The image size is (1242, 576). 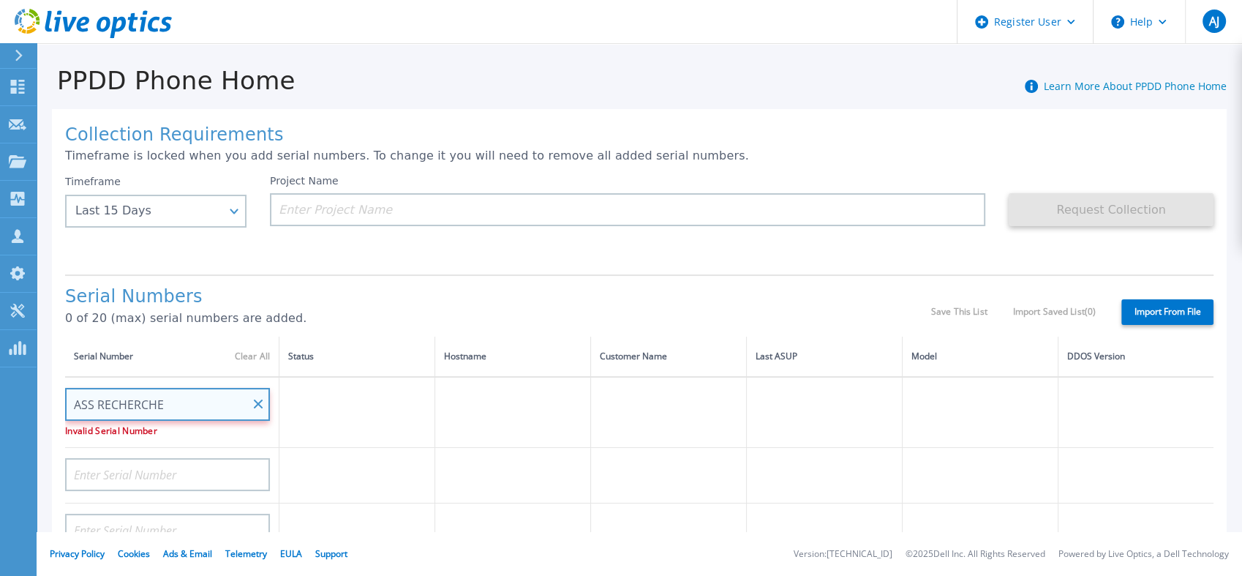 What do you see at coordinates (975, 554) in the screenshot?
I see `li: © 2025 Dell Inc. All Rights Reserved` at bounding box center [975, 554].